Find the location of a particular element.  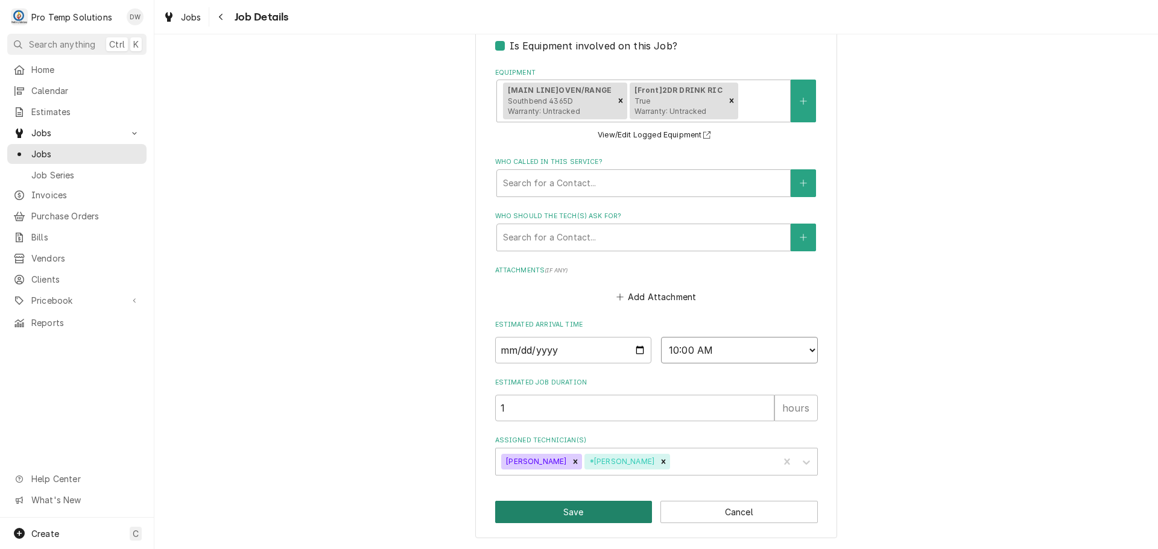

label: Who called in this service? is located at coordinates (656, 162).